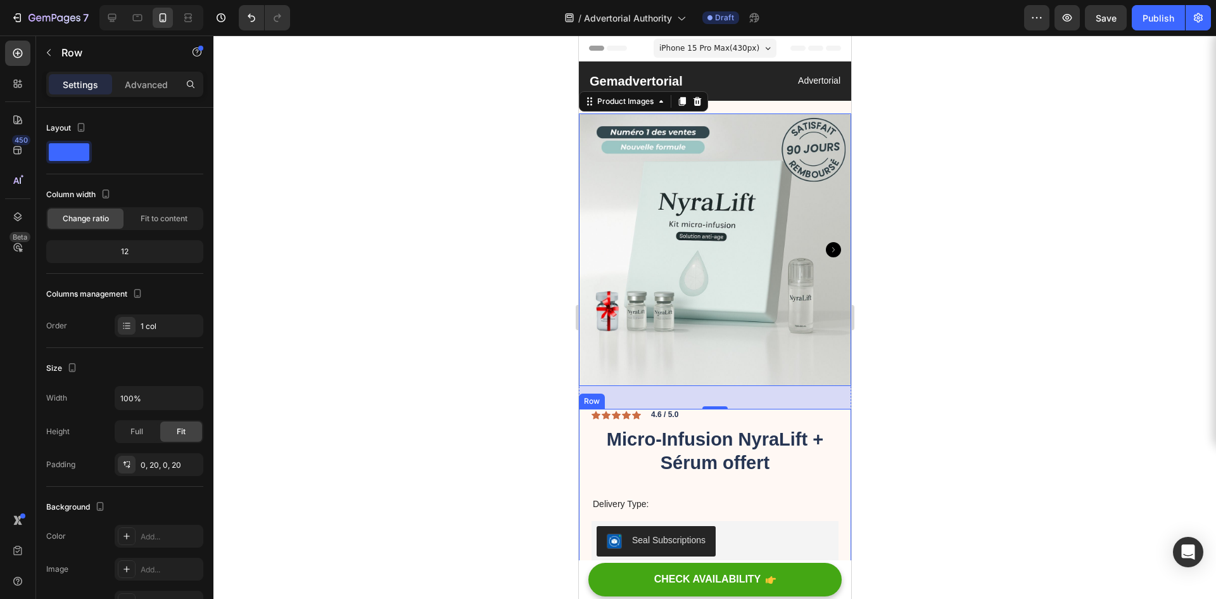  I want to click on div: Seal Subscriptions, so click(90, 504).